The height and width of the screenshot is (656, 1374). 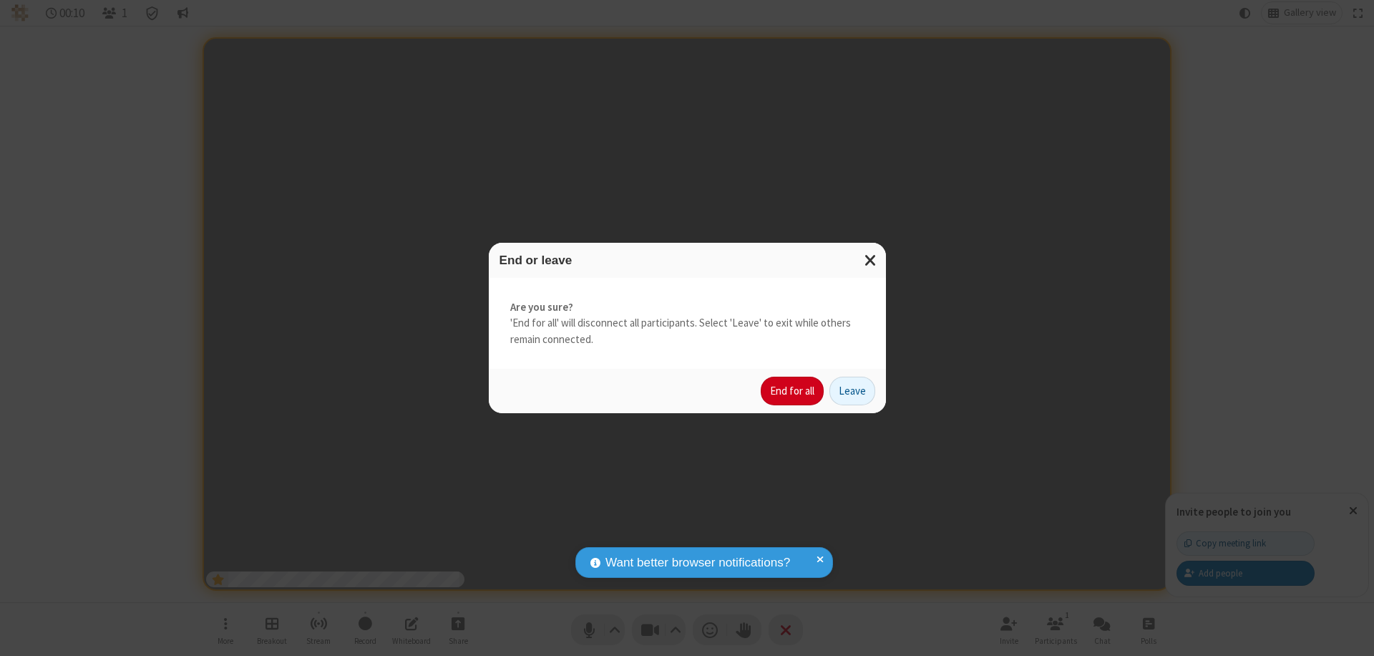 I want to click on strong: Are you sure?, so click(x=687, y=307).